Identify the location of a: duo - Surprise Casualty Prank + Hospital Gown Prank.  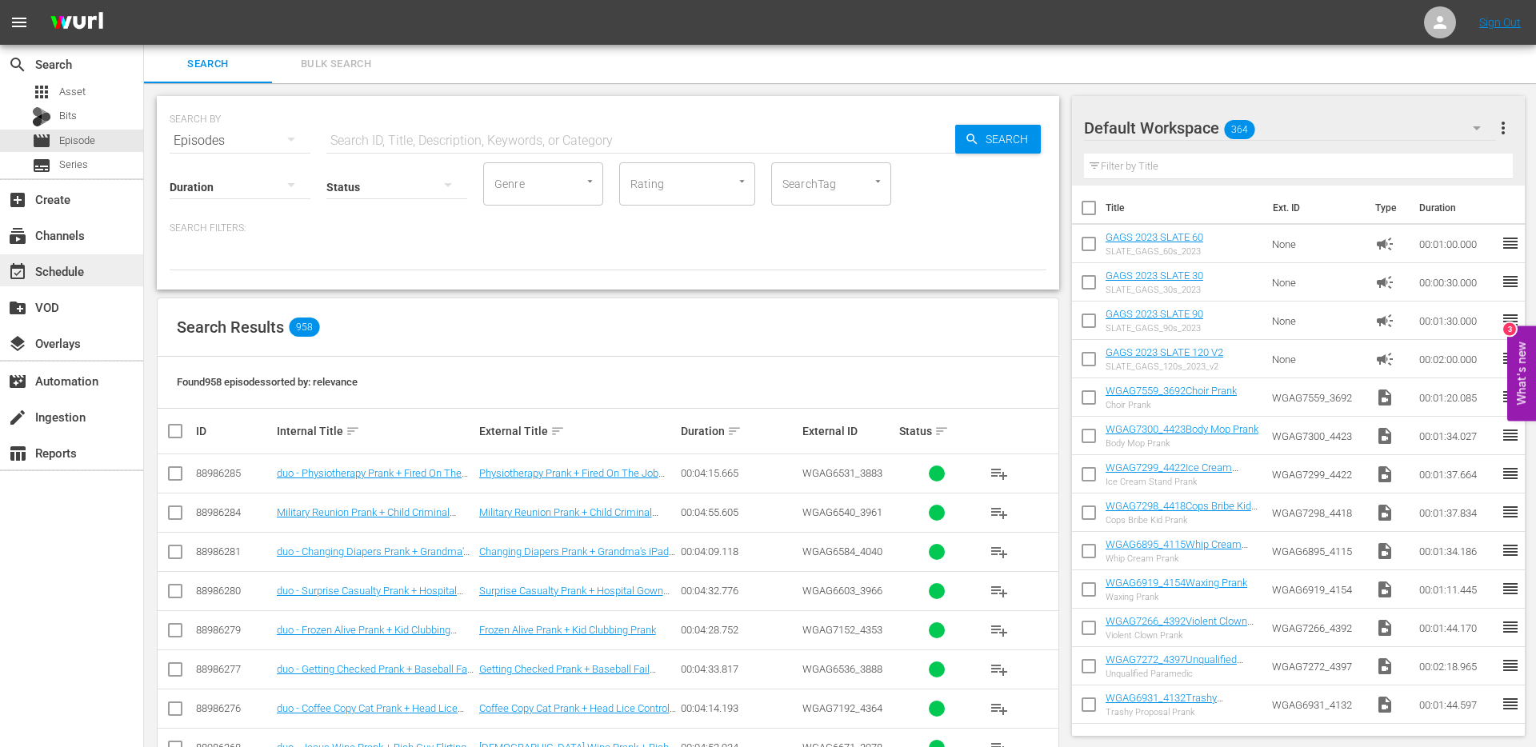
(370, 597).